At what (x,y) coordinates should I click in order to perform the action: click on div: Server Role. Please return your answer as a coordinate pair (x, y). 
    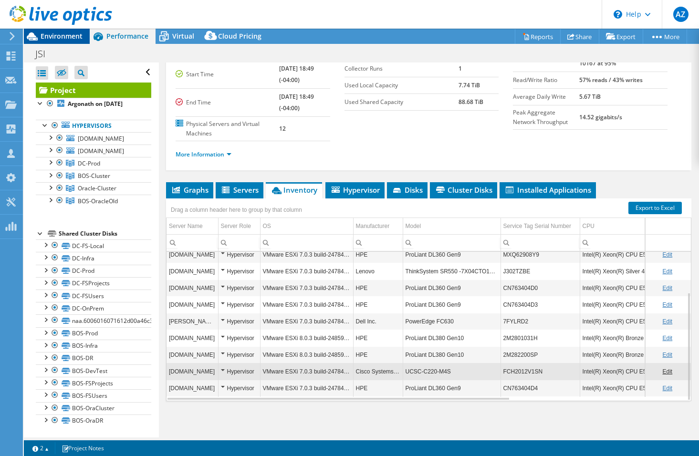
    Looking at the image, I should click on (236, 226).